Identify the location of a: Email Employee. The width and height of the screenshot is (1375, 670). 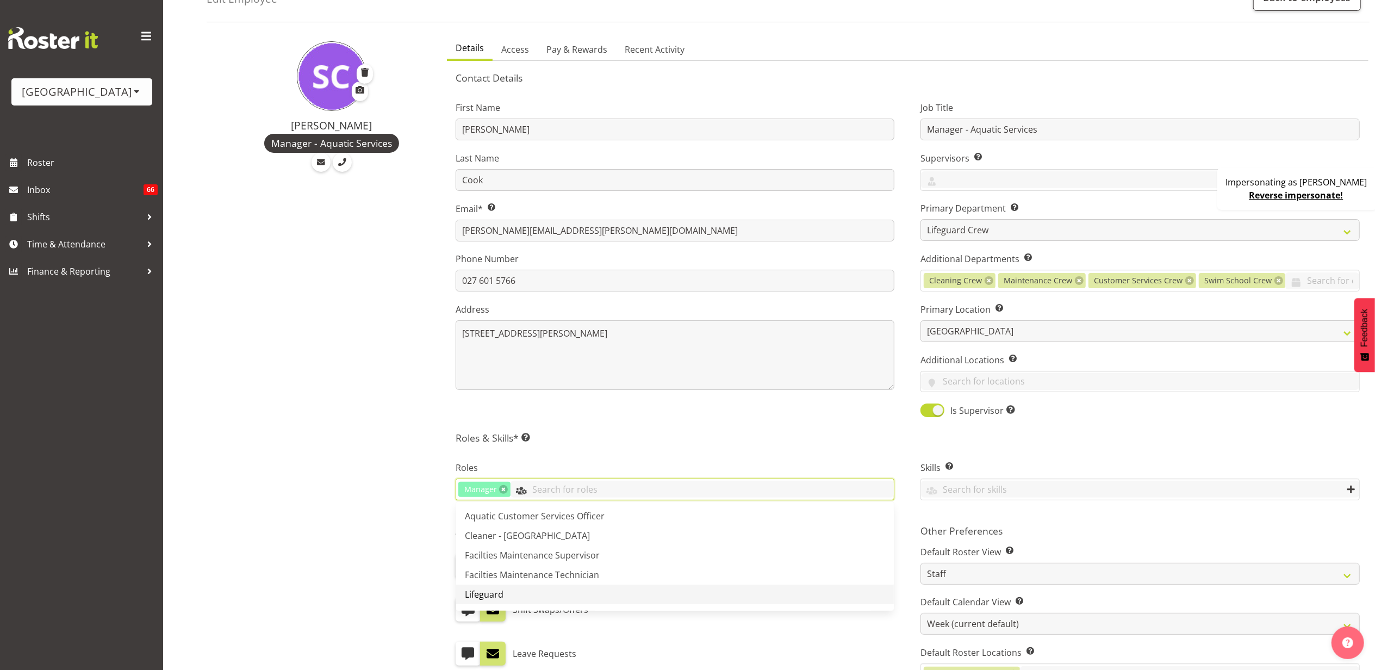
(321, 162).